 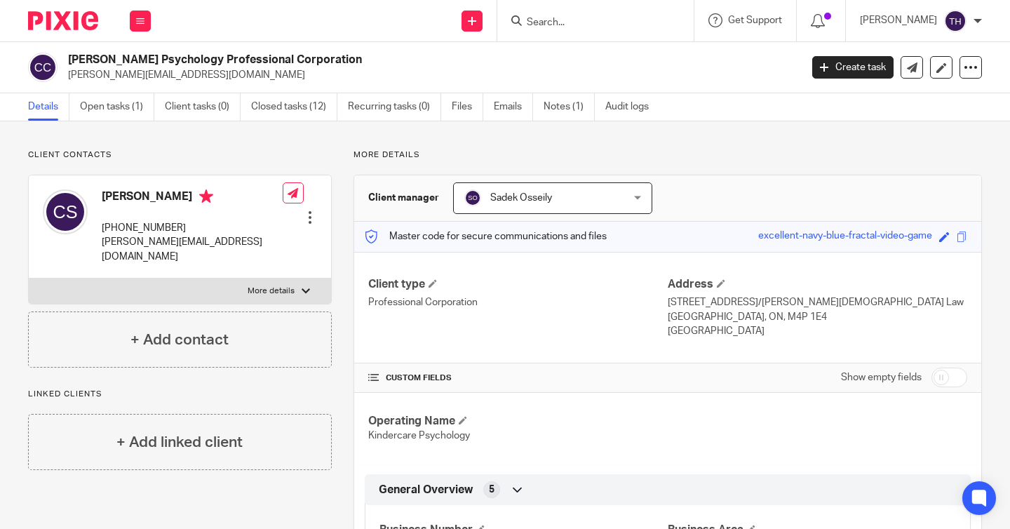 I want to click on a: Client tasks (0), so click(x=203, y=107).